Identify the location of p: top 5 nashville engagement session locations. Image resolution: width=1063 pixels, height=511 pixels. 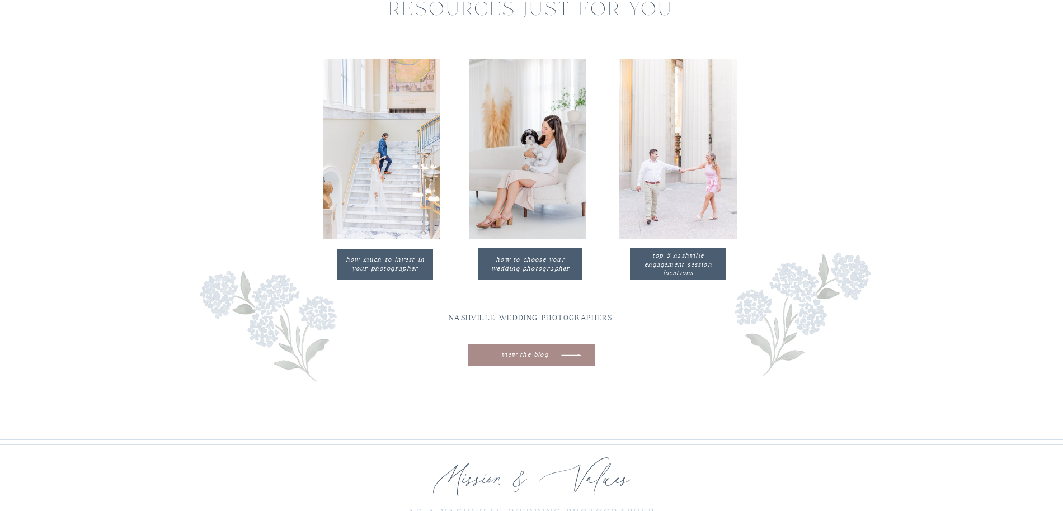
(678, 258).